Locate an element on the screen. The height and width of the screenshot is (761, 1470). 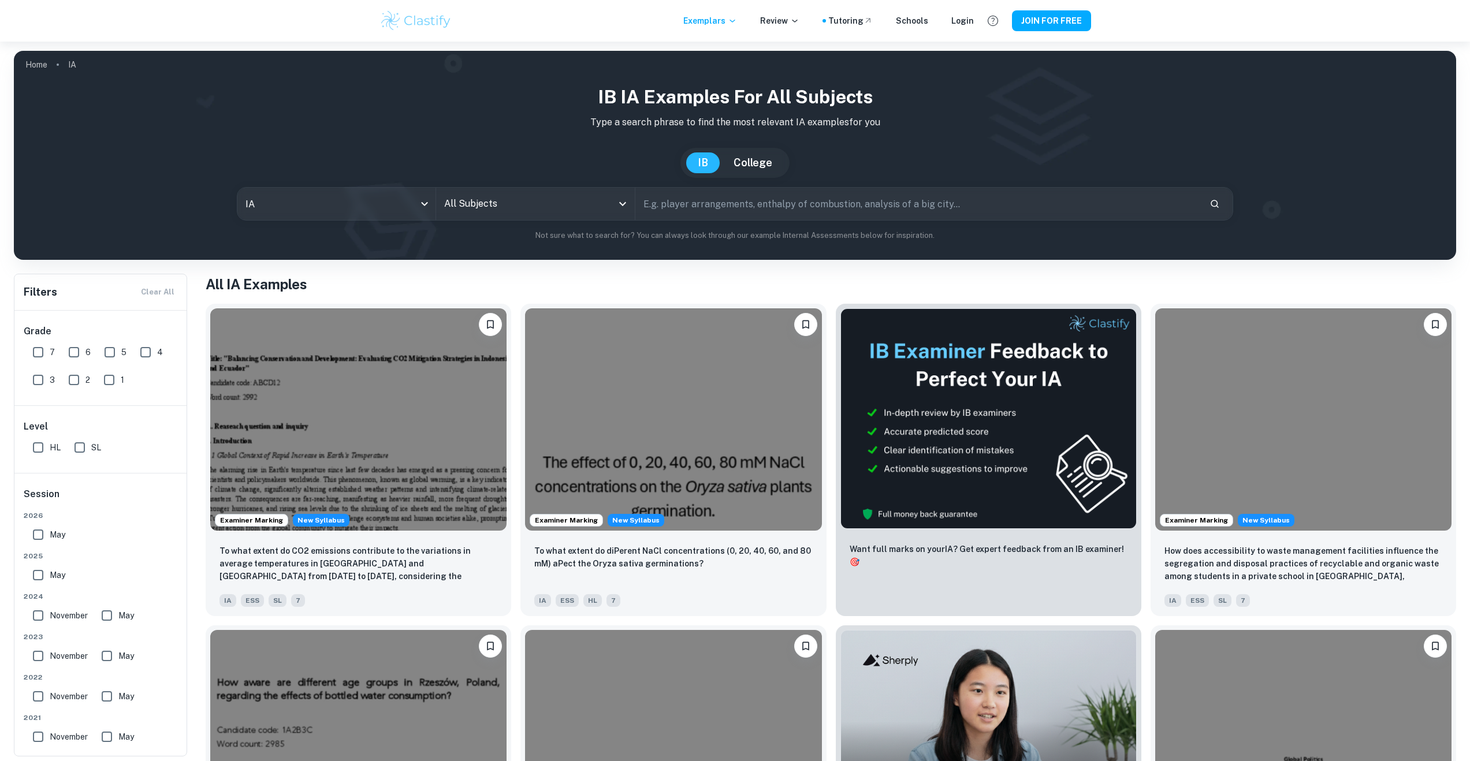
a: Schools is located at coordinates (912, 21).